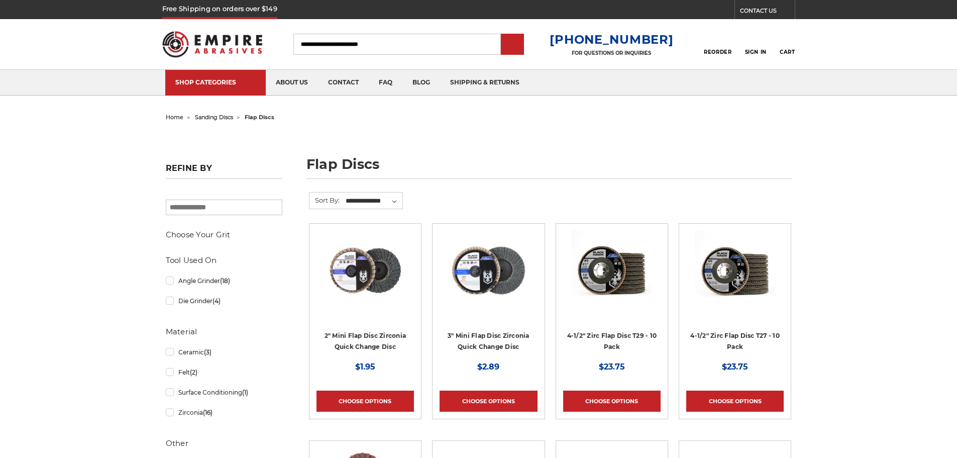 This screenshot has height=458, width=957. Describe the element at coordinates (421, 82) in the screenshot. I see `a: blog` at that location.